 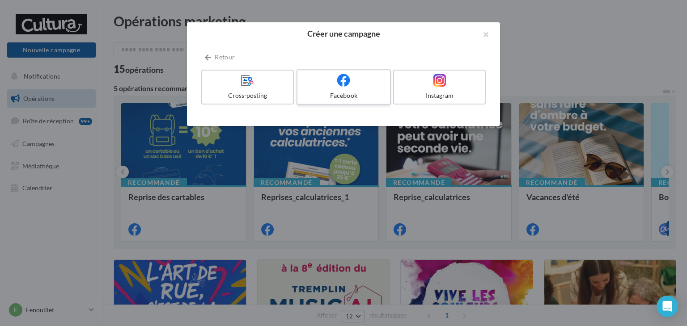 What do you see at coordinates (439, 96) in the screenshot?
I see `div: Instagram` at bounding box center [439, 96].